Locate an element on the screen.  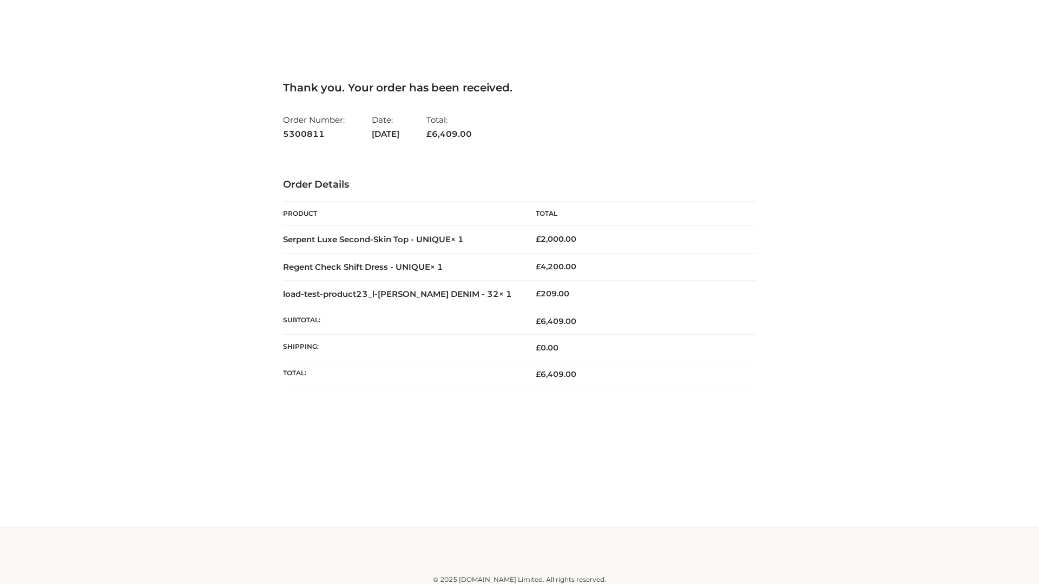
th: Total: is located at coordinates (401, 374).